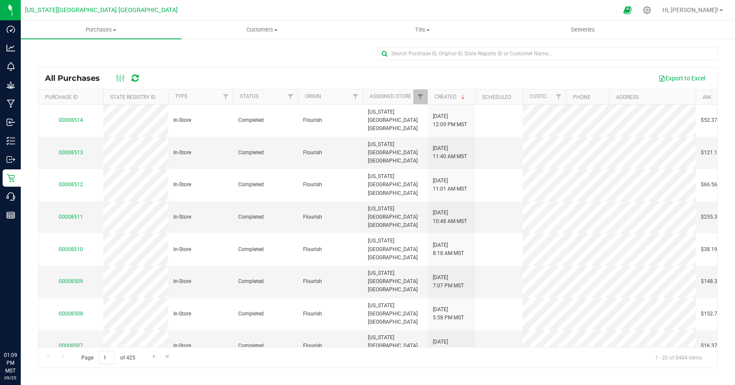 This screenshot has height=385, width=735. Describe the element at coordinates (249, 96) in the screenshot. I see `a: Status` at that location.